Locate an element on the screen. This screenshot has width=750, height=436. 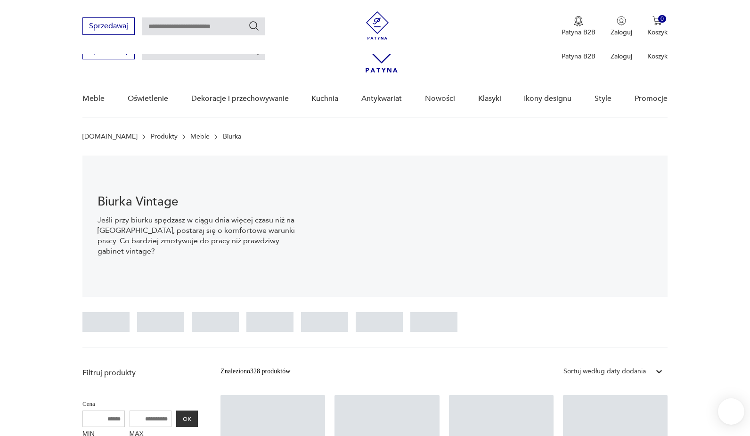
button: Sprzedawaj is located at coordinates (108, 26).